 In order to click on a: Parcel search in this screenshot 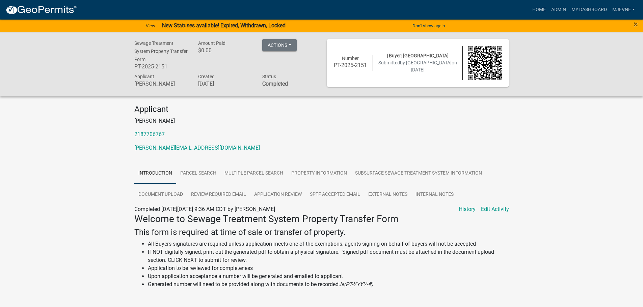, I will do `click(198, 174)`.